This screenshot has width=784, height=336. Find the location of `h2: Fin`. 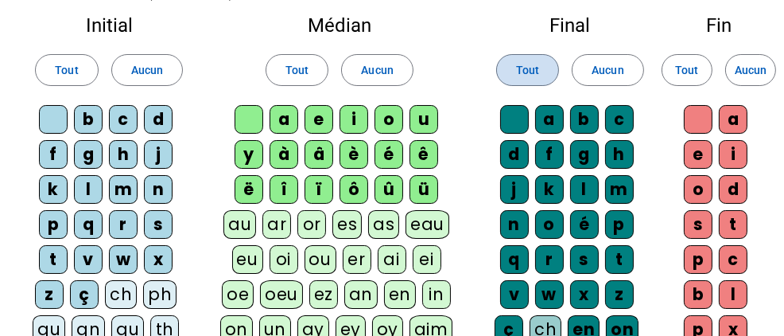

h2: Fin is located at coordinates (719, 25).